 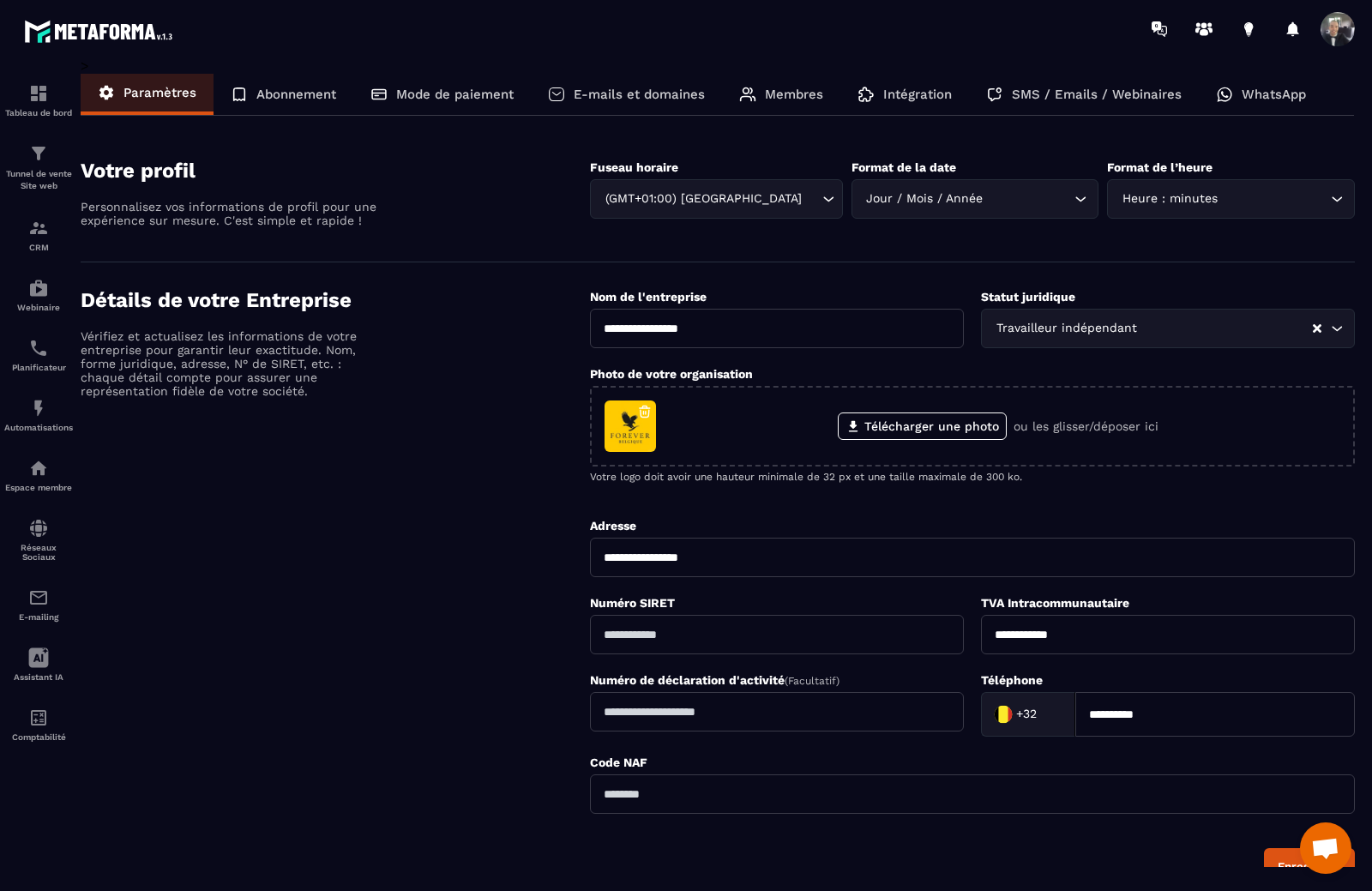 I want to click on label: Photo de votre organisation, so click(x=672, y=374).